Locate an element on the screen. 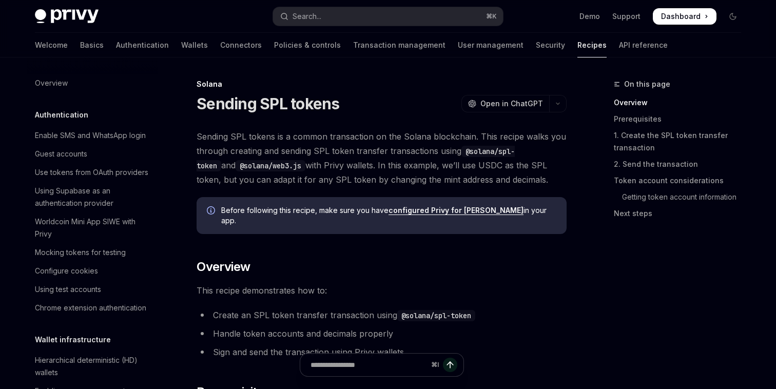 This screenshot has height=389, width=776. li: Create an SPL token transfer transaction using is located at coordinates (381, 315).